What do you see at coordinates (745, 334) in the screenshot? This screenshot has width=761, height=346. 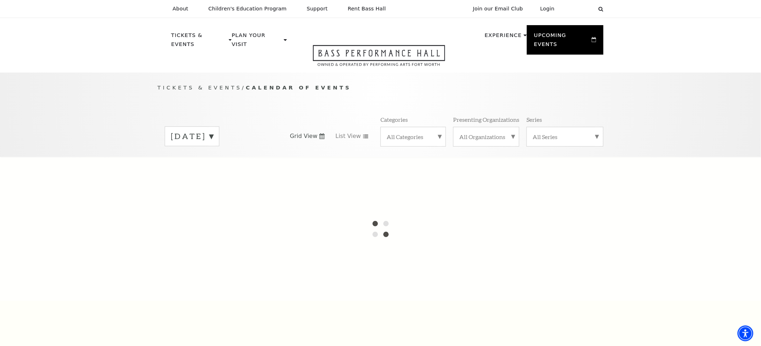 I see `div: Accessibility Menu` at bounding box center [745, 334].